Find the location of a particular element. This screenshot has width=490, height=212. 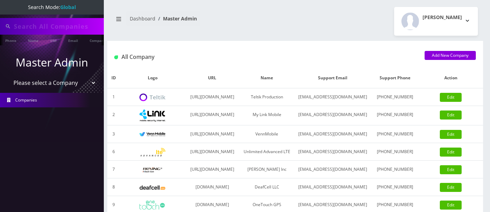

nav: breadcrumb is located at coordinates (201, 21).